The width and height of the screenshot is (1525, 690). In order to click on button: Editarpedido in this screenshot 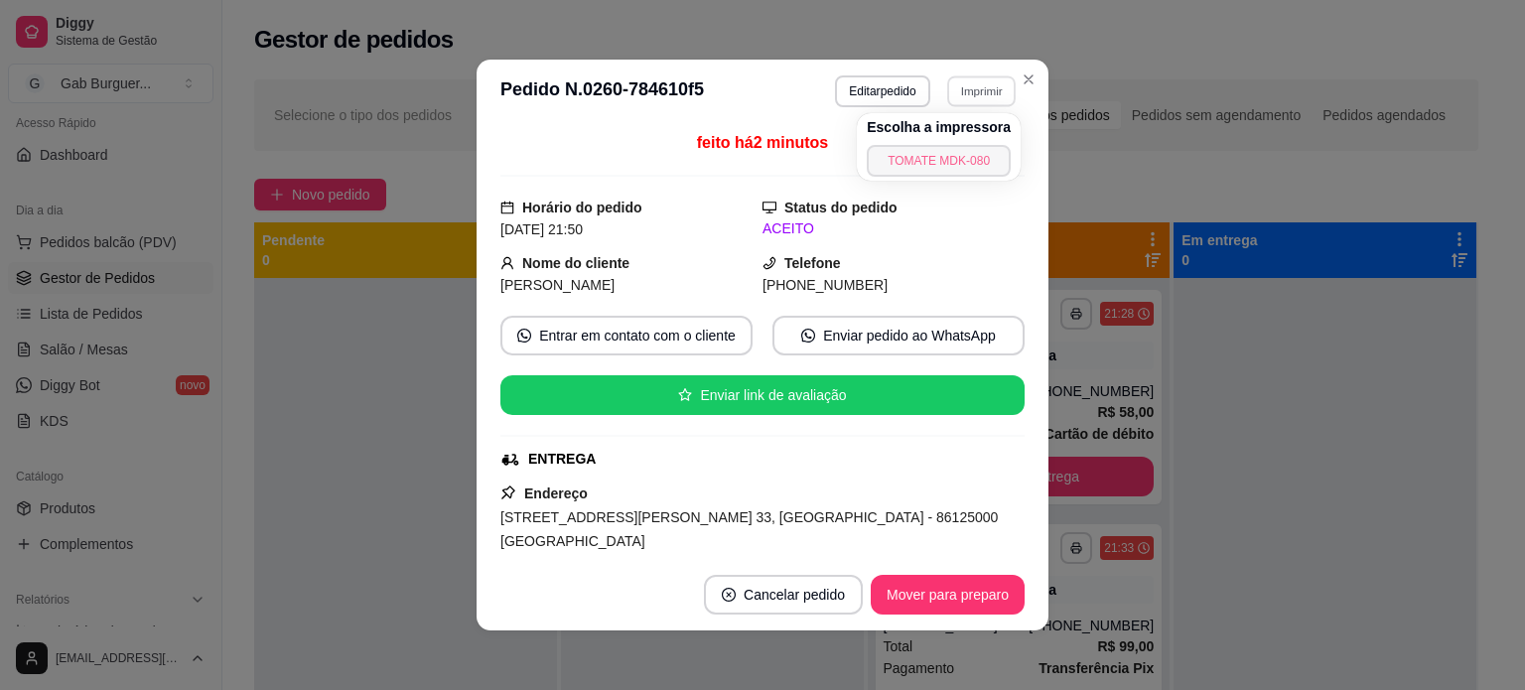, I will do `click(881, 91)`.